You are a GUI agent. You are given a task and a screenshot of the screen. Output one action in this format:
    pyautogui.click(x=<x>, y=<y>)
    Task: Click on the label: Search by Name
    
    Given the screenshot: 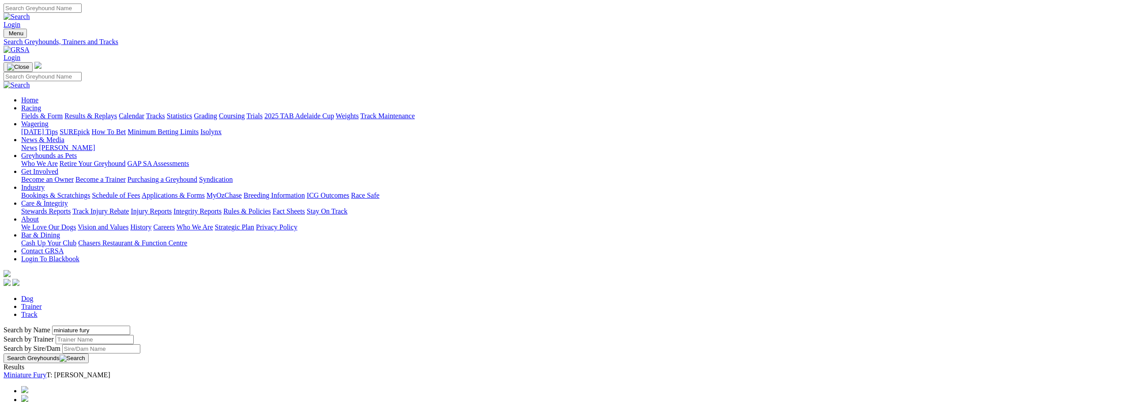 What is the action you would take?
    pyautogui.click(x=27, y=330)
    